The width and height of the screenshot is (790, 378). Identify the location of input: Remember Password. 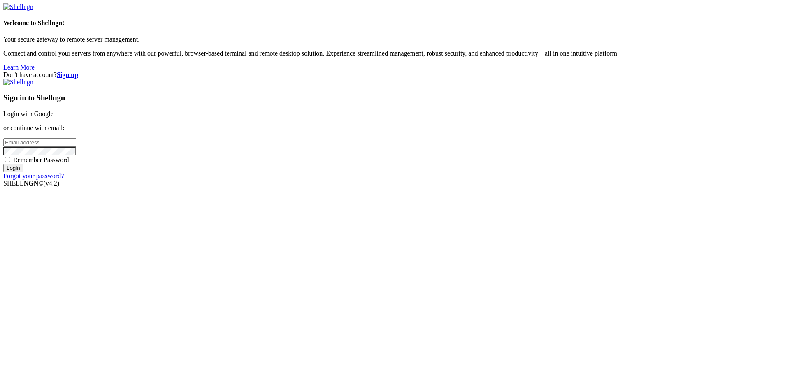
(7, 159).